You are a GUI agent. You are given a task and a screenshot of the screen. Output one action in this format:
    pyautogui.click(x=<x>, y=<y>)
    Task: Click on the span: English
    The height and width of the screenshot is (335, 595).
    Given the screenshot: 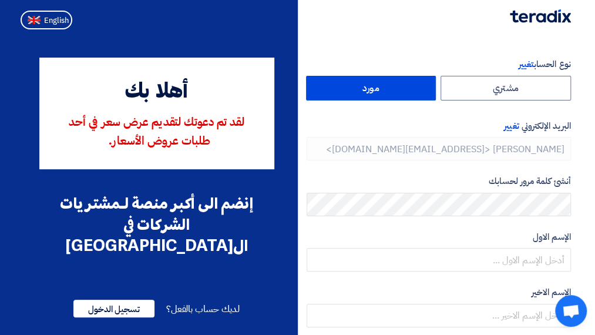 What is the action you would take?
    pyautogui.click(x=56, y=21)
    